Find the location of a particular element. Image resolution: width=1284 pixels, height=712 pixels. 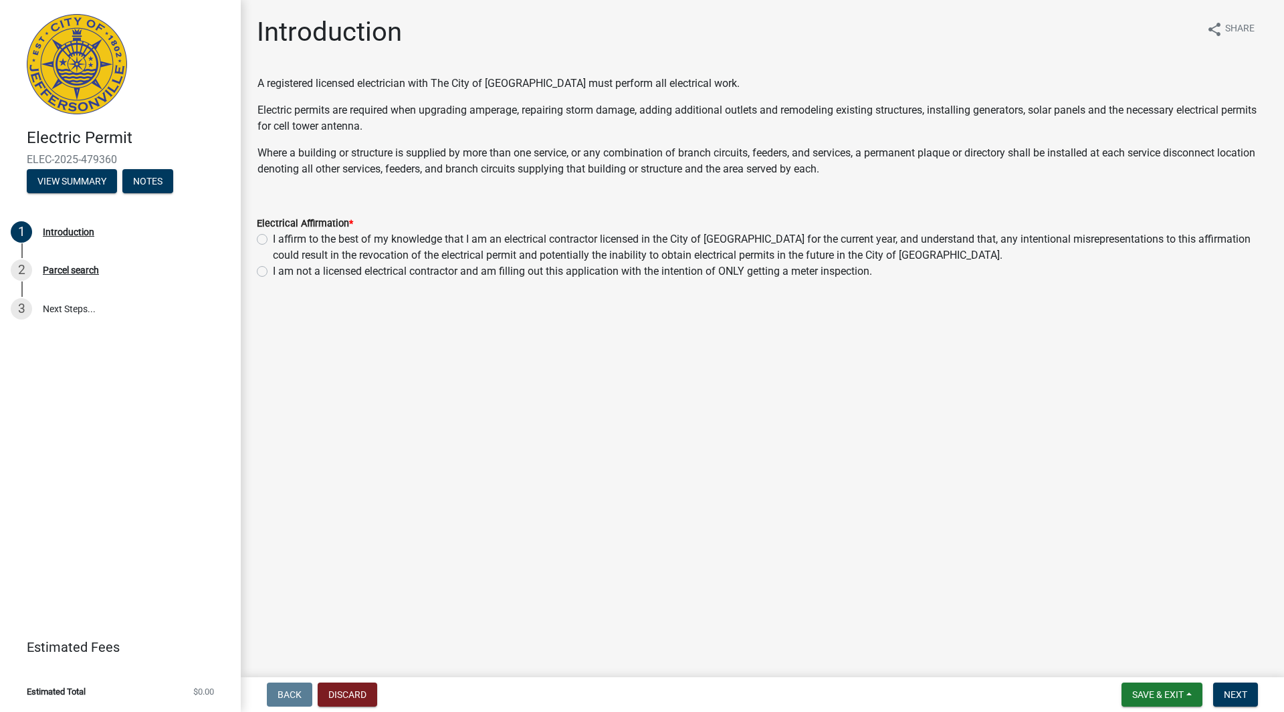

label: I affirm to the best of my knowledge that I am an electrical contractor licensed in the City of [... is located at coordinates (771, 247).